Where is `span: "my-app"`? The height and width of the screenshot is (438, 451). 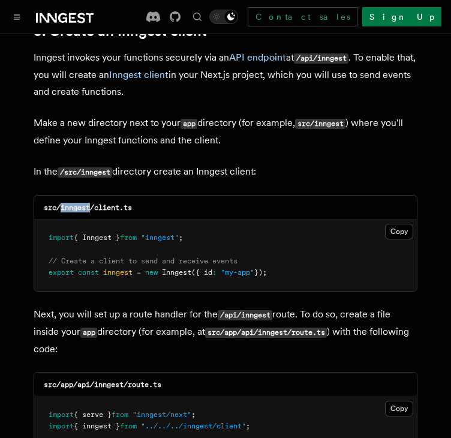 span: "my-app" is located at coordinates (237, 272).